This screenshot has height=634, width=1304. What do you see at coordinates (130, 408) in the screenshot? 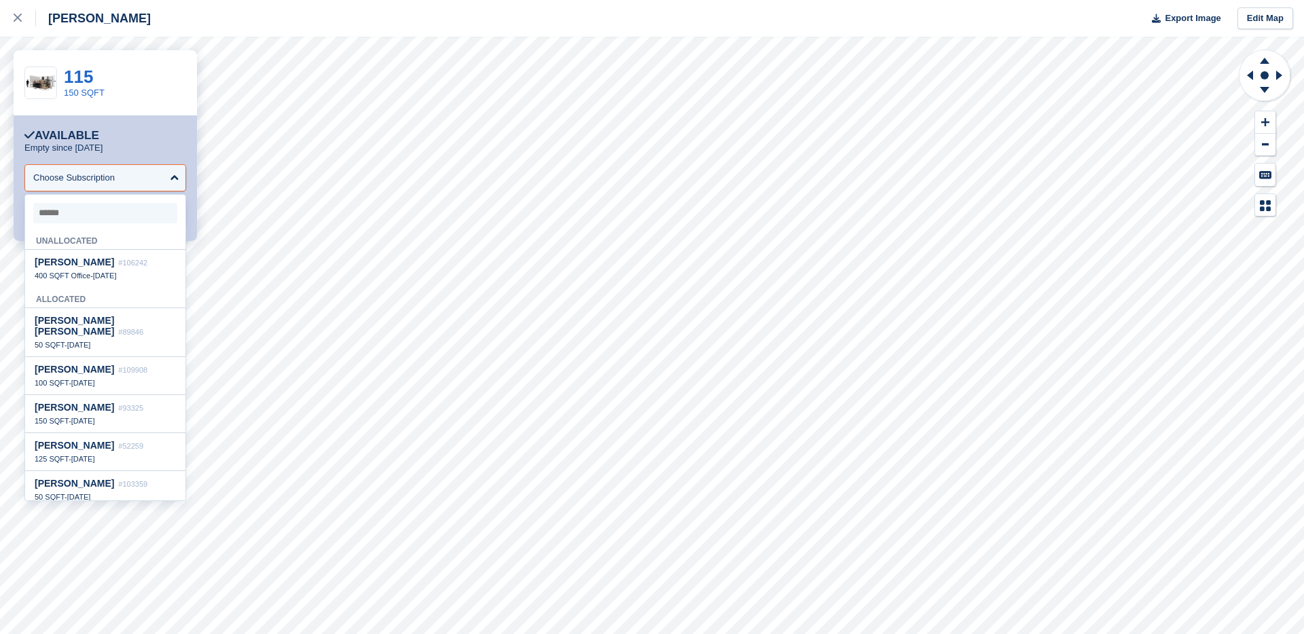
I see `span: #93325` at bounding box center [130, 408].